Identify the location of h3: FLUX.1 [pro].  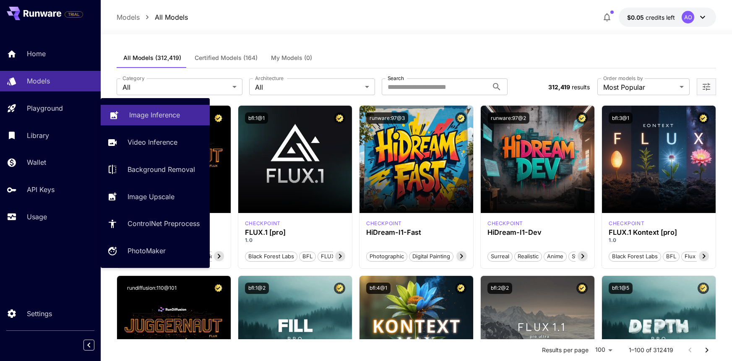
(295, 232).